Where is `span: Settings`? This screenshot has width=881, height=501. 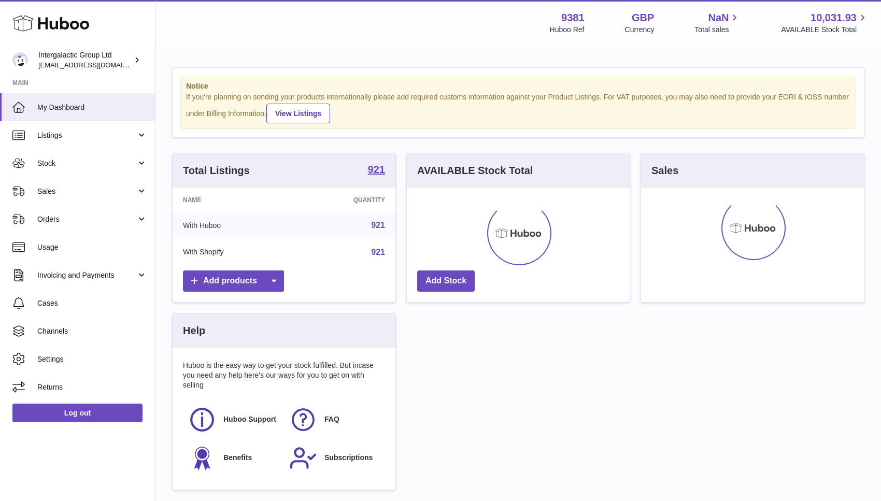 span: Settings is located at coordinates (92, 359).